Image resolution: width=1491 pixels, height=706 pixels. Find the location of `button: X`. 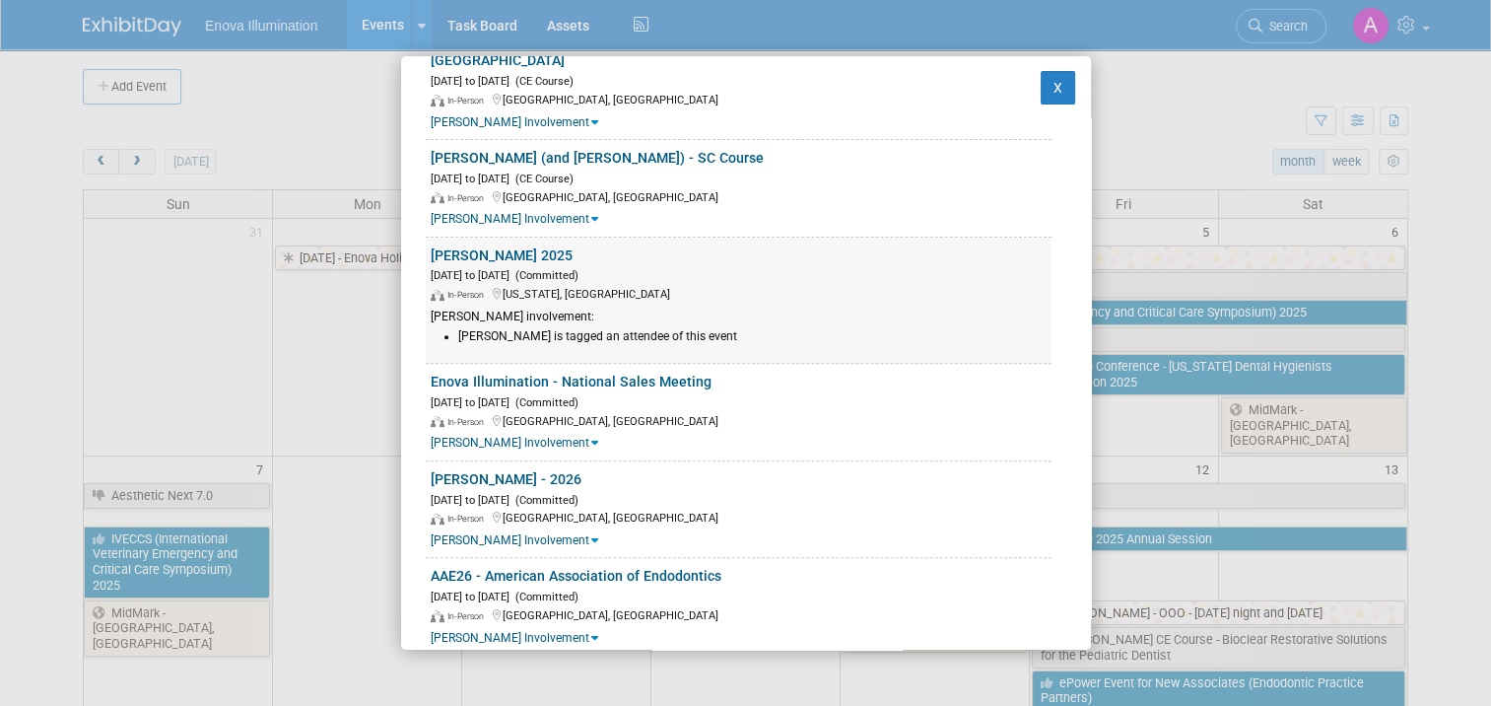

button: X is located at coordinates (1059, 88).